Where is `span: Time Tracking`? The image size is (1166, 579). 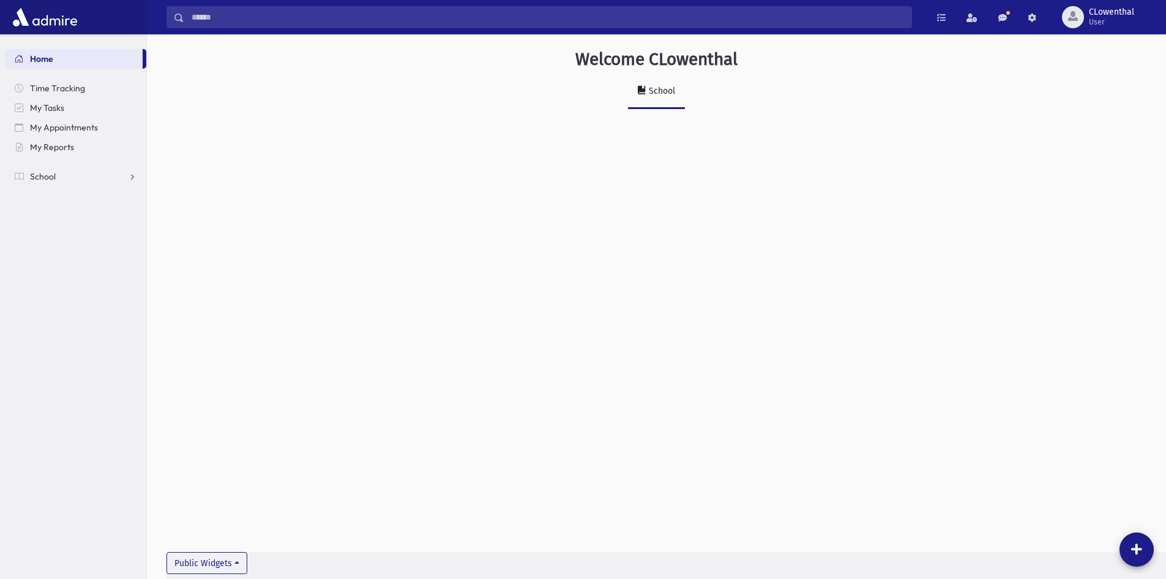
span: Time Tracking is located at coordinates (58, 88).